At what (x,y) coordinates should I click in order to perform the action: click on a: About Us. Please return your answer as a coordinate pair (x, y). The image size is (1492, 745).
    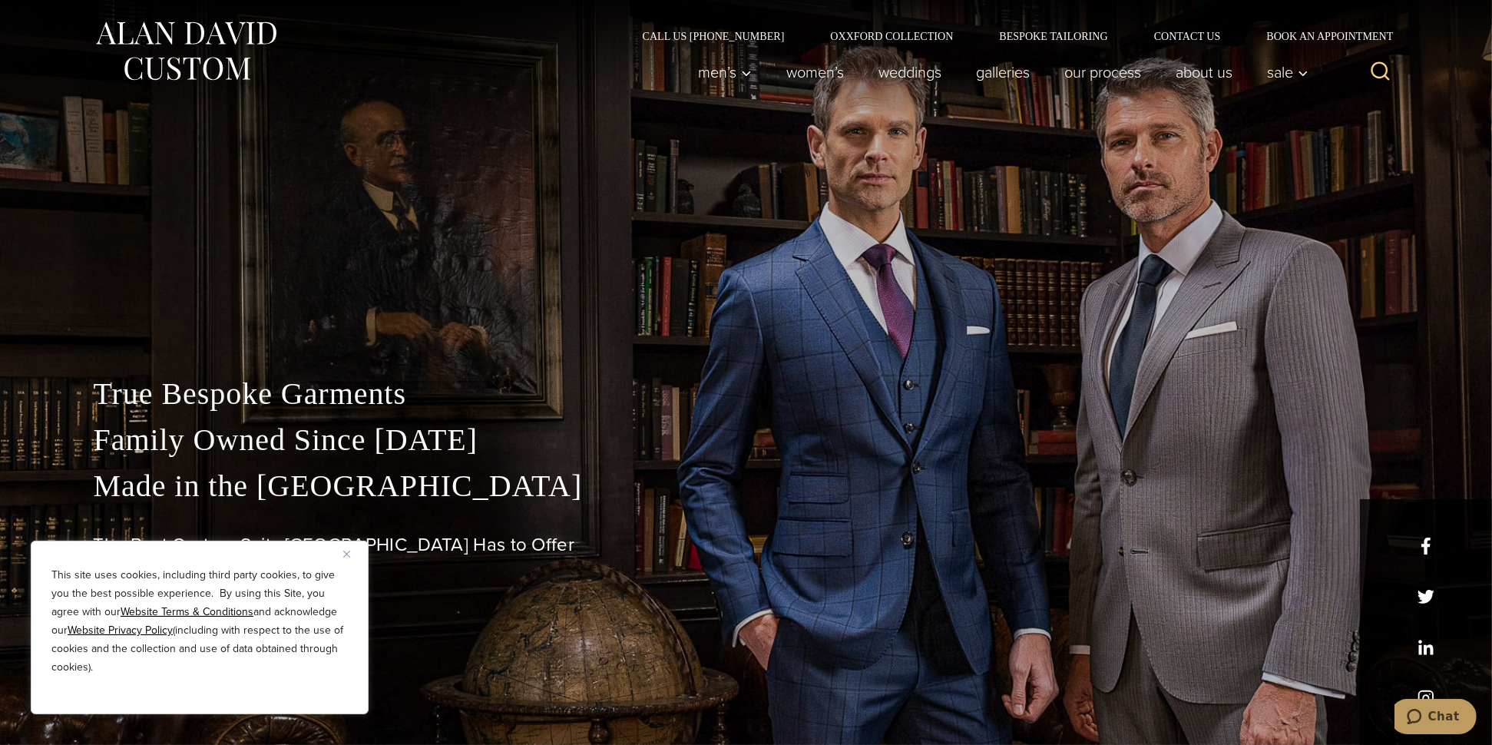
    Looking at the image, I should click on (1203, 72).